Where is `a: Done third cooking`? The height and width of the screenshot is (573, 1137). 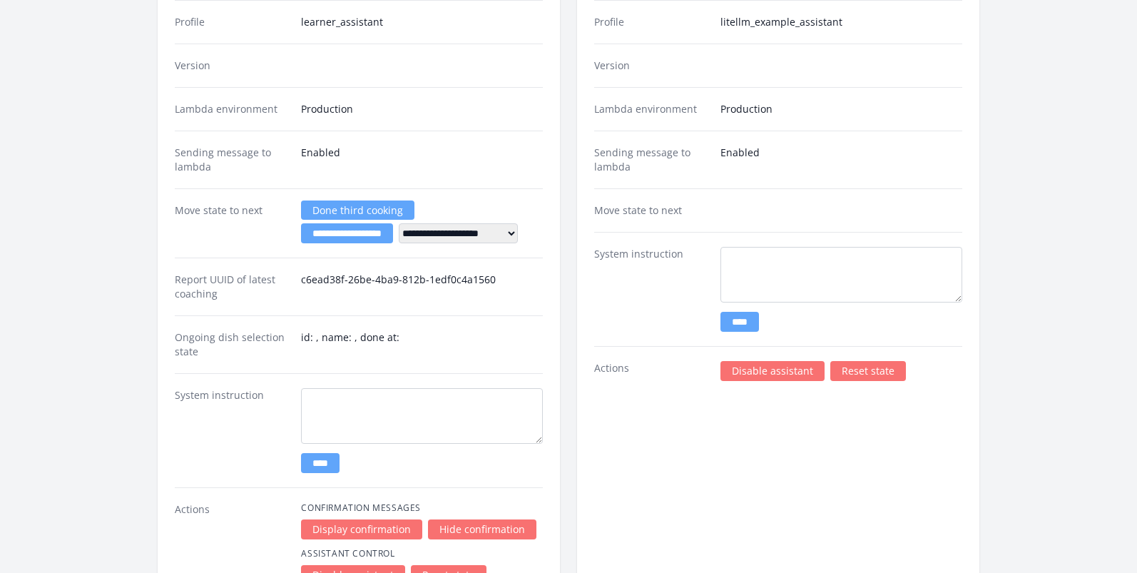
a: Done third cooking is located at coordinates (357, 210).